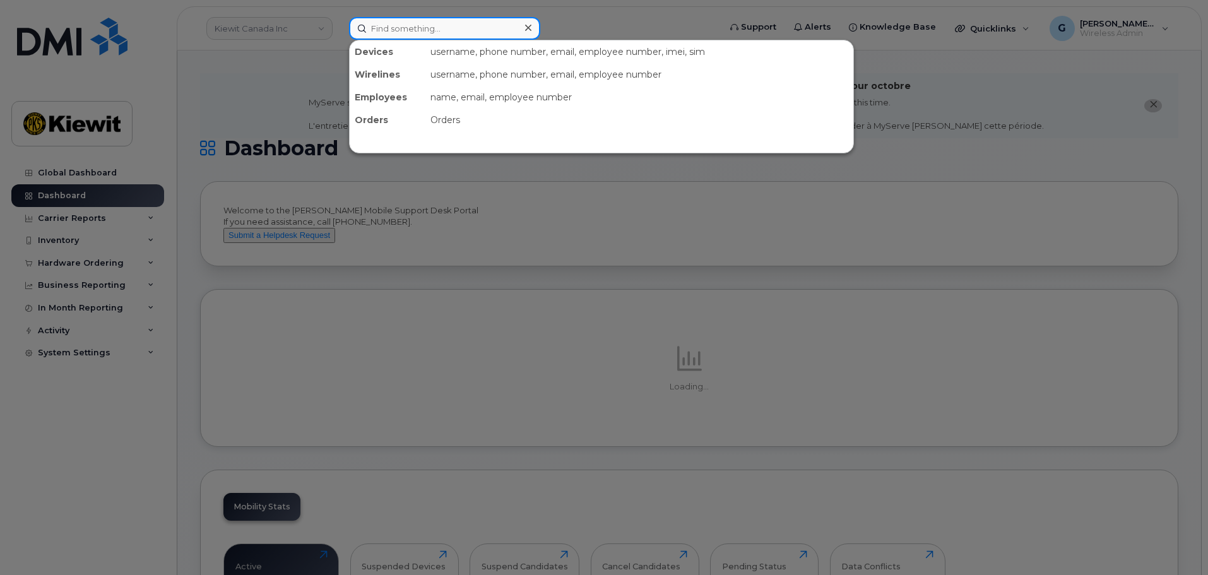 This screenshot has width=1208, height=575. I want to click on div: Wirelines, so click(387, 74).